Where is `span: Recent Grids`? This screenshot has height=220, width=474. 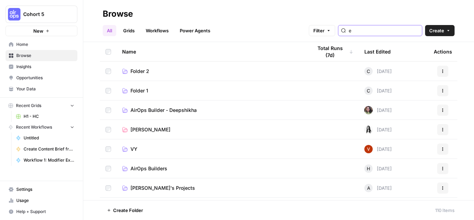
span: Recent Grids is located at coordinates (28, 106).